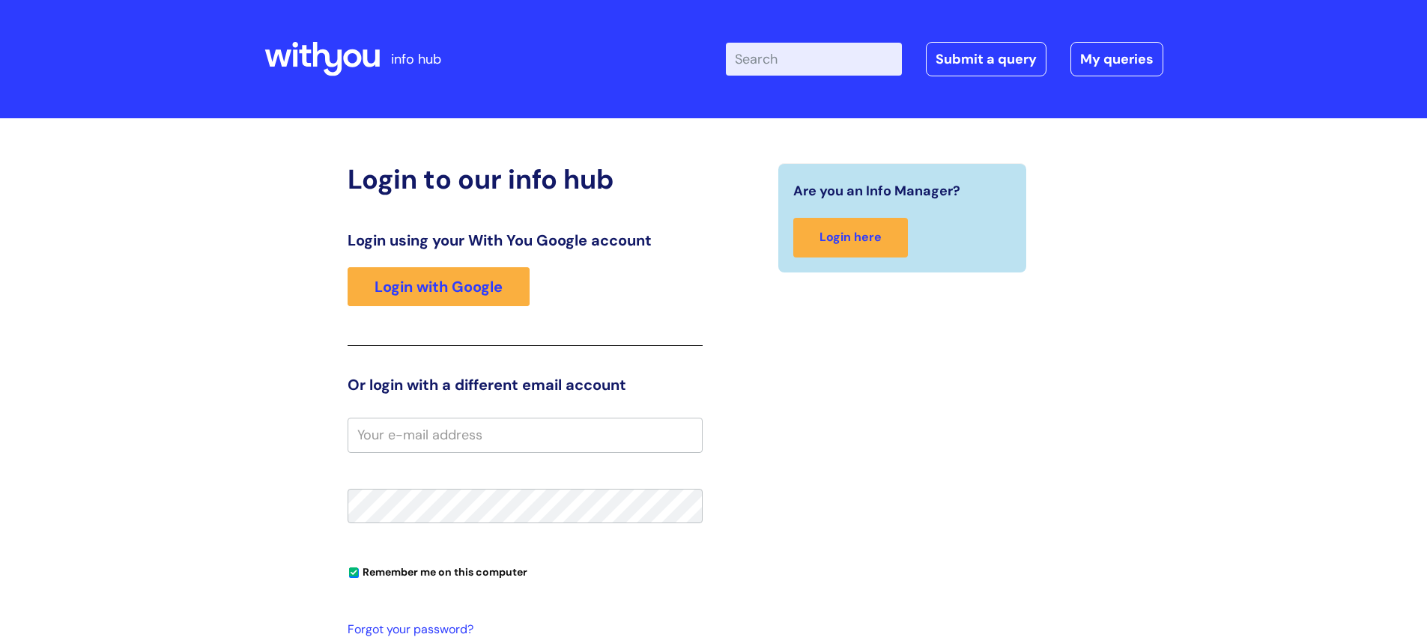 The image size is (1427, 643). I want to click on h3: Or login with a different email account, so click(525, 385).